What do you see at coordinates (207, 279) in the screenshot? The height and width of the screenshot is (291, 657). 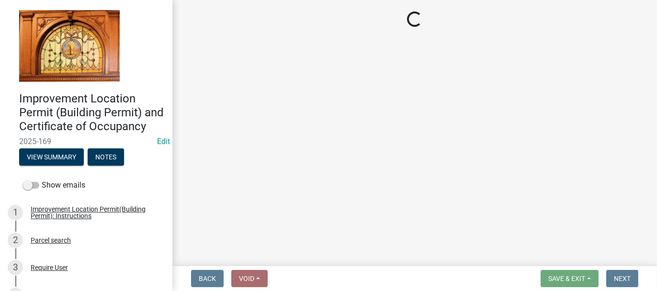 I see `span: Back` at bounding box center [207, 279].